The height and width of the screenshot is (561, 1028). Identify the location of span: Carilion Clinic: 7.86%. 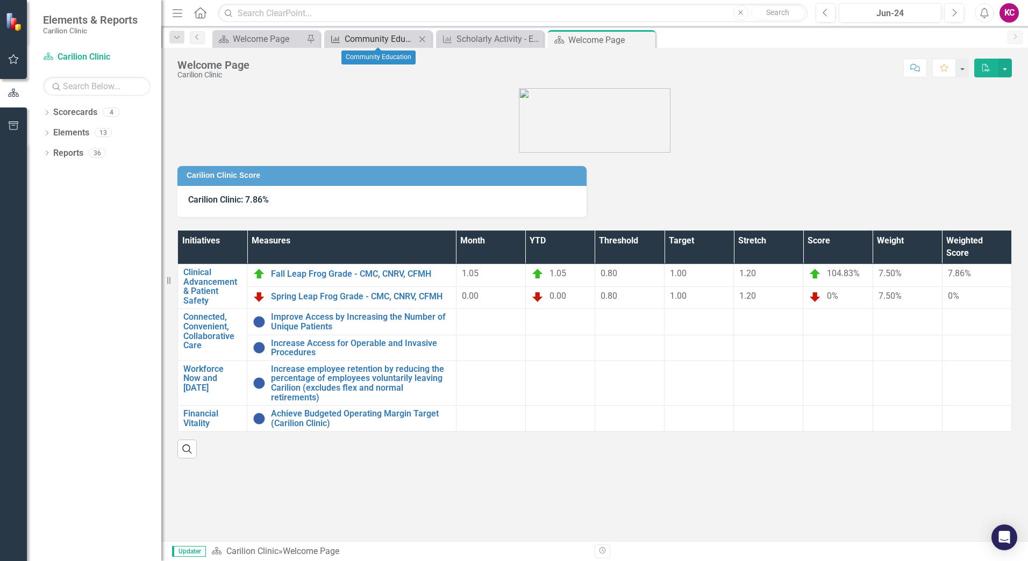
(228, 199).